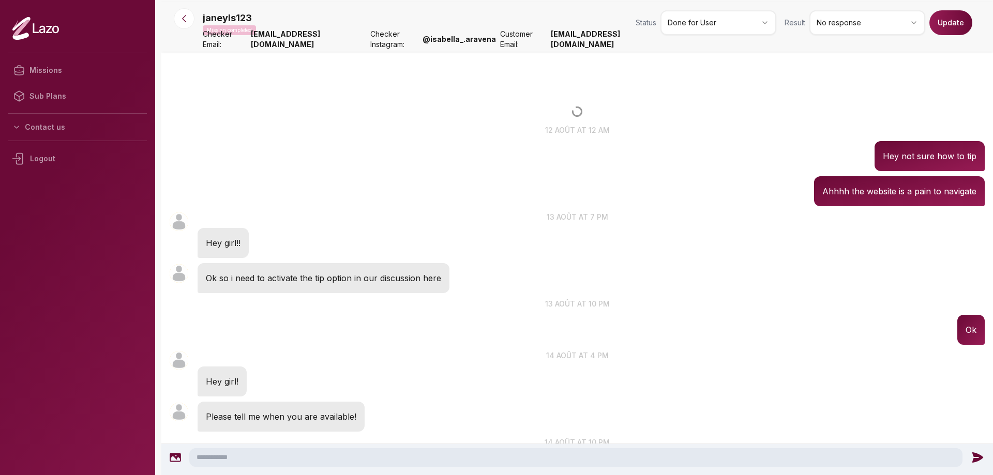 The height and width of the screenshot is (475, 993). What do you see at coordinates (577, 130) in the screenshot?
I see `p: 12 août at 12 am` at bounding box center [577, 130].